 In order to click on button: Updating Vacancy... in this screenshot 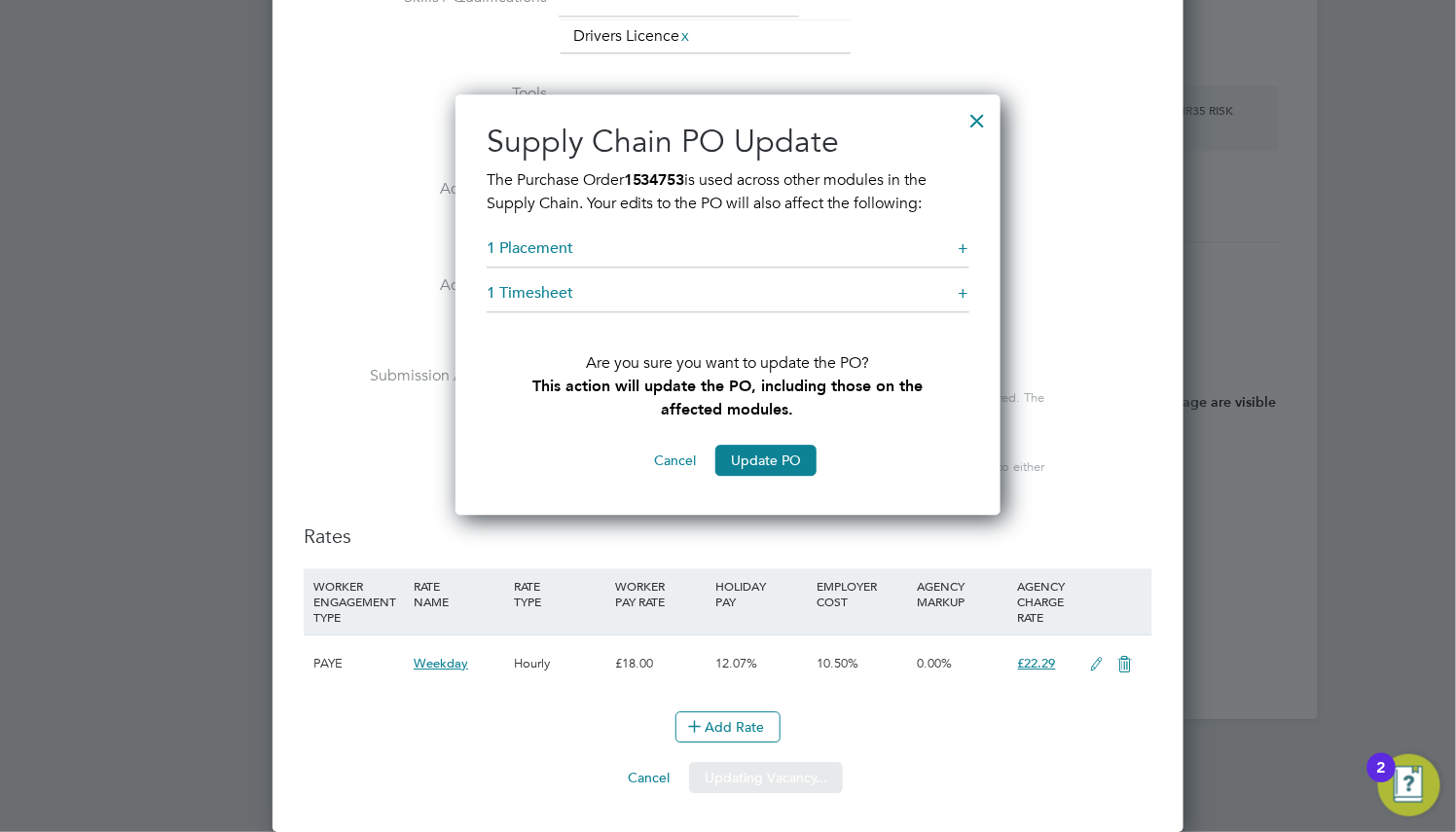, I will do `click(766, 777)`.